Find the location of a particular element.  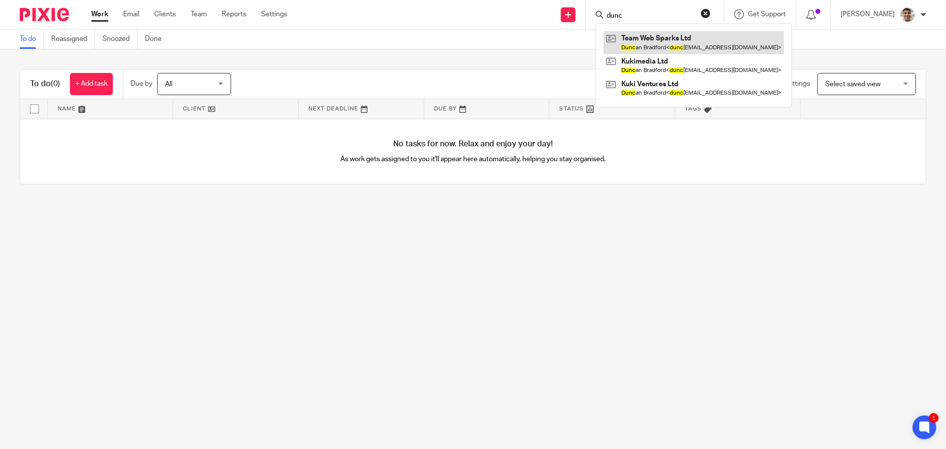

a: Snoozed is located at coordinates (120, 39).